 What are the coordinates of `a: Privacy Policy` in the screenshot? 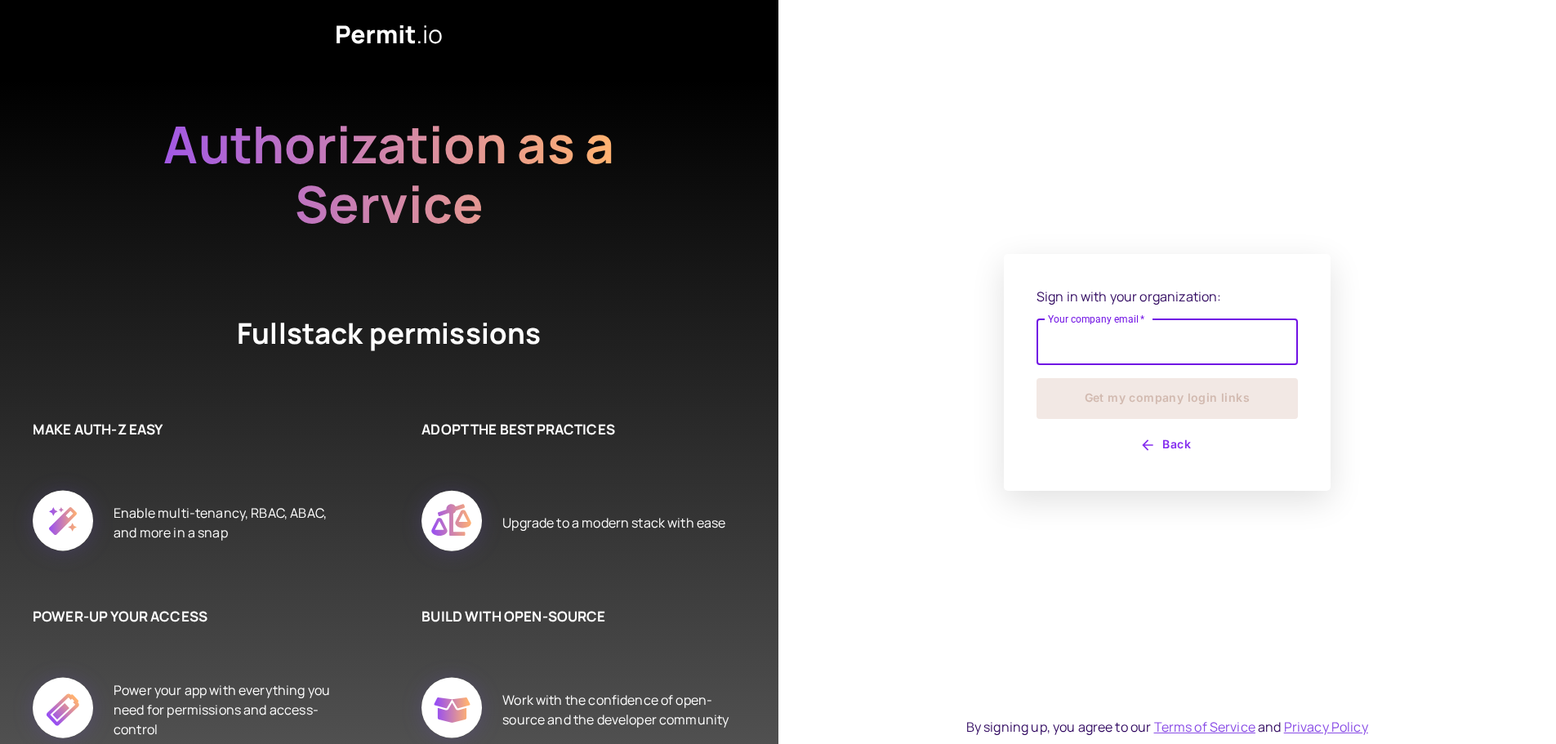 It's located at (1326, 727).